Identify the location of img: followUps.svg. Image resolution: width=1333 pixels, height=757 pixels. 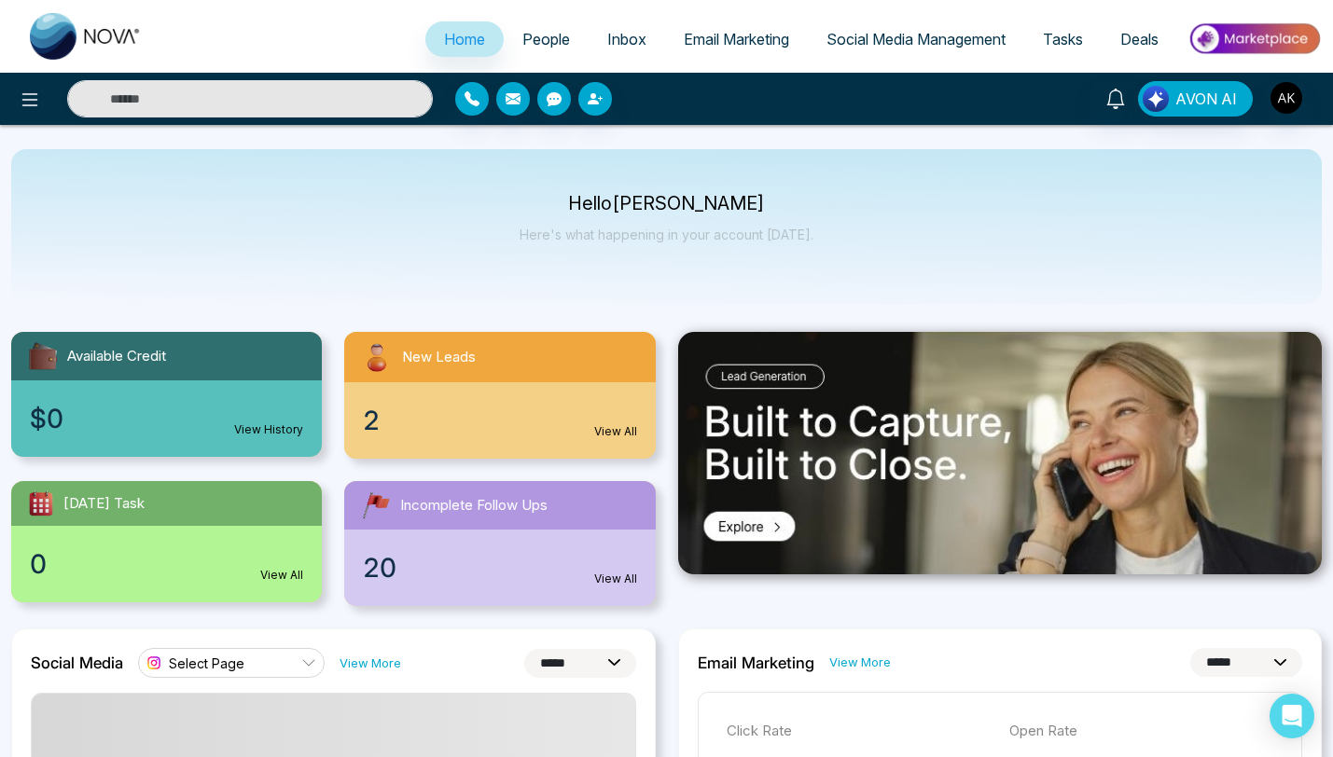
(376, 506).